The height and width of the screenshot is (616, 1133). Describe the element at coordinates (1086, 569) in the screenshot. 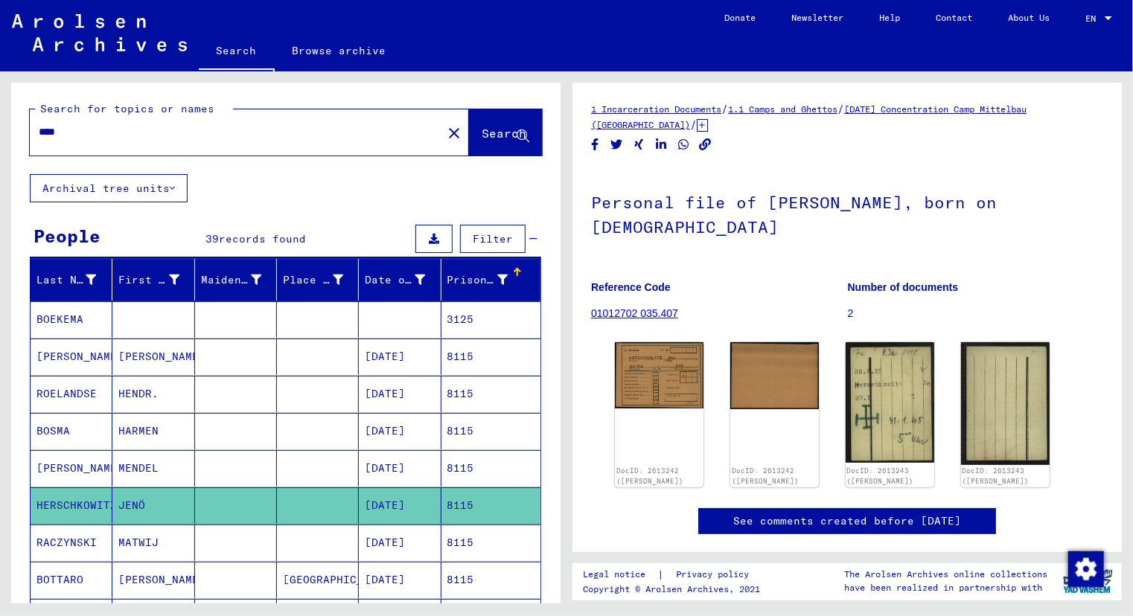

I see `img: Change consent` at that location.